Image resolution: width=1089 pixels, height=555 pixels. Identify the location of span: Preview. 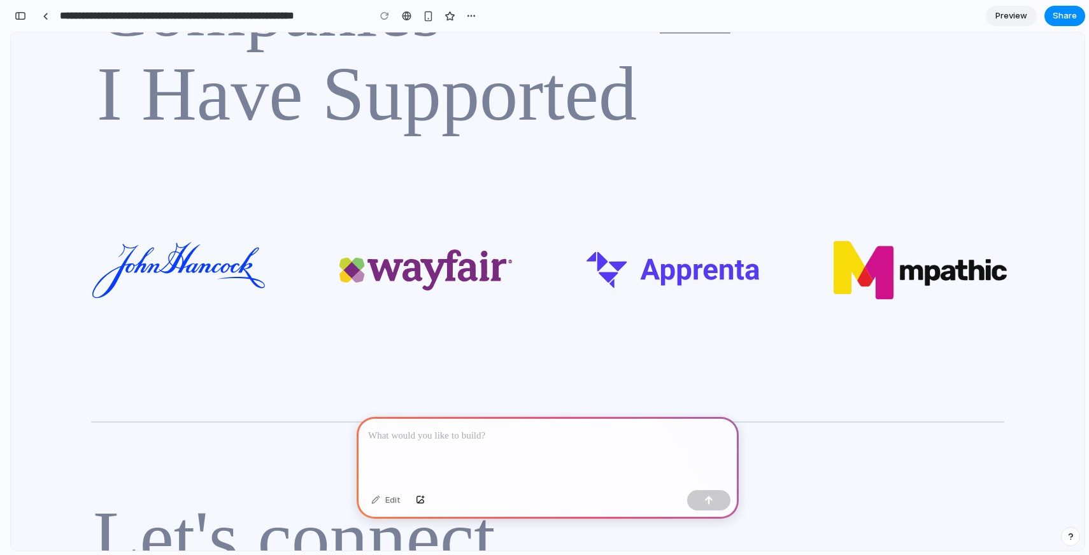
(1012, 16).